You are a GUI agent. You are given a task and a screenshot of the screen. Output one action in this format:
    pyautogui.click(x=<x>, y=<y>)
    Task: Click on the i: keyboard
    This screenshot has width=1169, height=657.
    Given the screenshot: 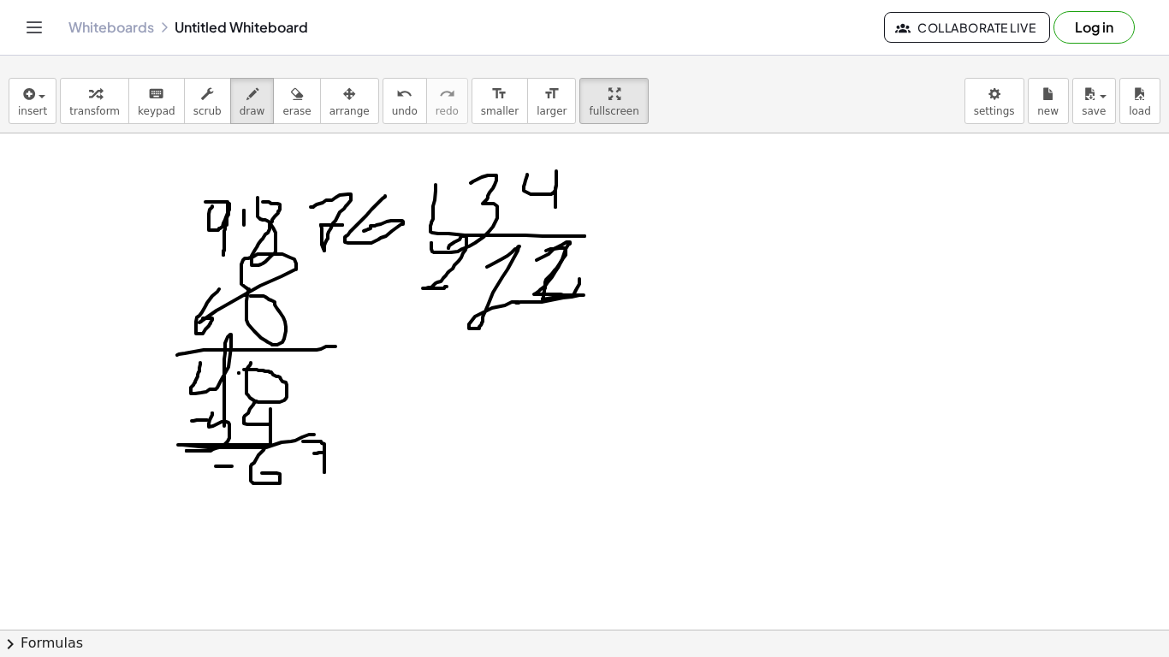 What is the action you would take?
    pyautogui.click(x=156, y=94)
    